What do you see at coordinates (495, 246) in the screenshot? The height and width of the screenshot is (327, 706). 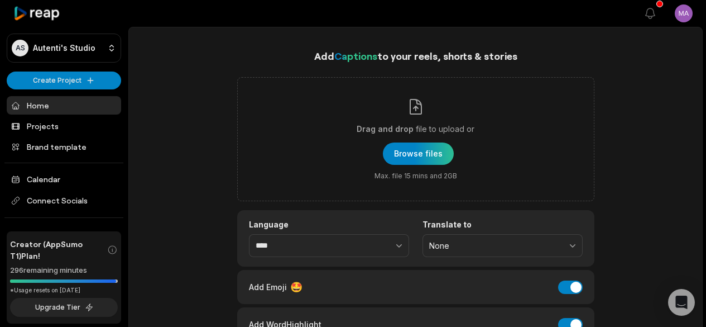 I see `span: None` at bounding box center [495, 246].